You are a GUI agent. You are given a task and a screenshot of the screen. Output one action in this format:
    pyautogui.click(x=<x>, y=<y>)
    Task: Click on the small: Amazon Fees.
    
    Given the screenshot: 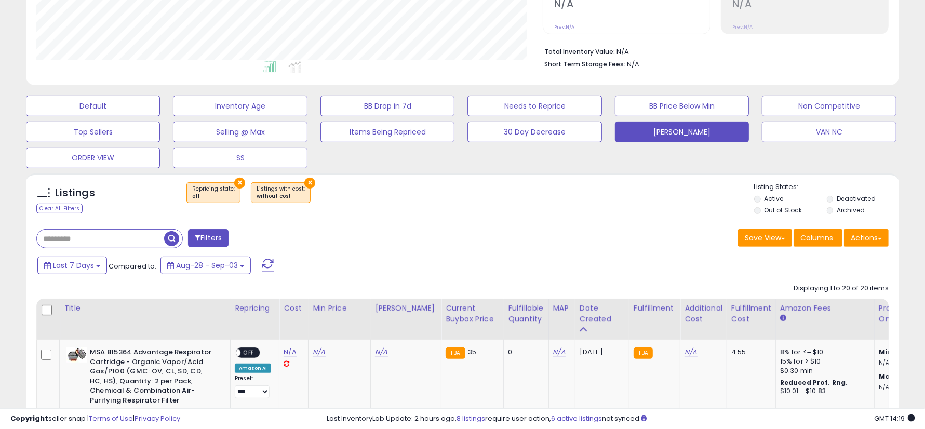 What is the action you would take?
    pyautogui.click(x=784, y=319)
    